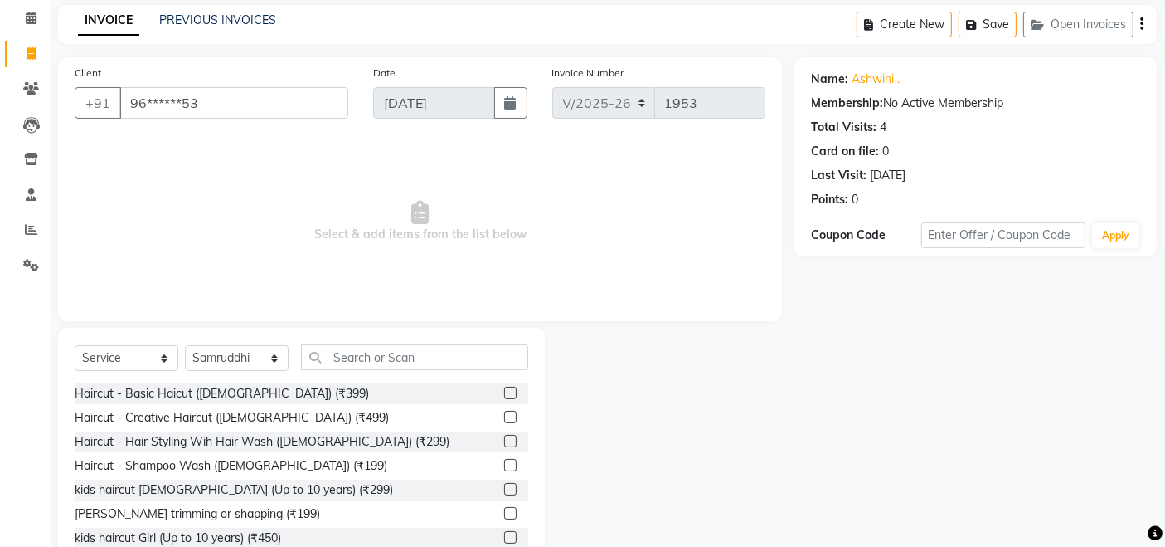  Describe the element at coordinates (883, 127) in the screenshot. I see `div: 4` at that location.